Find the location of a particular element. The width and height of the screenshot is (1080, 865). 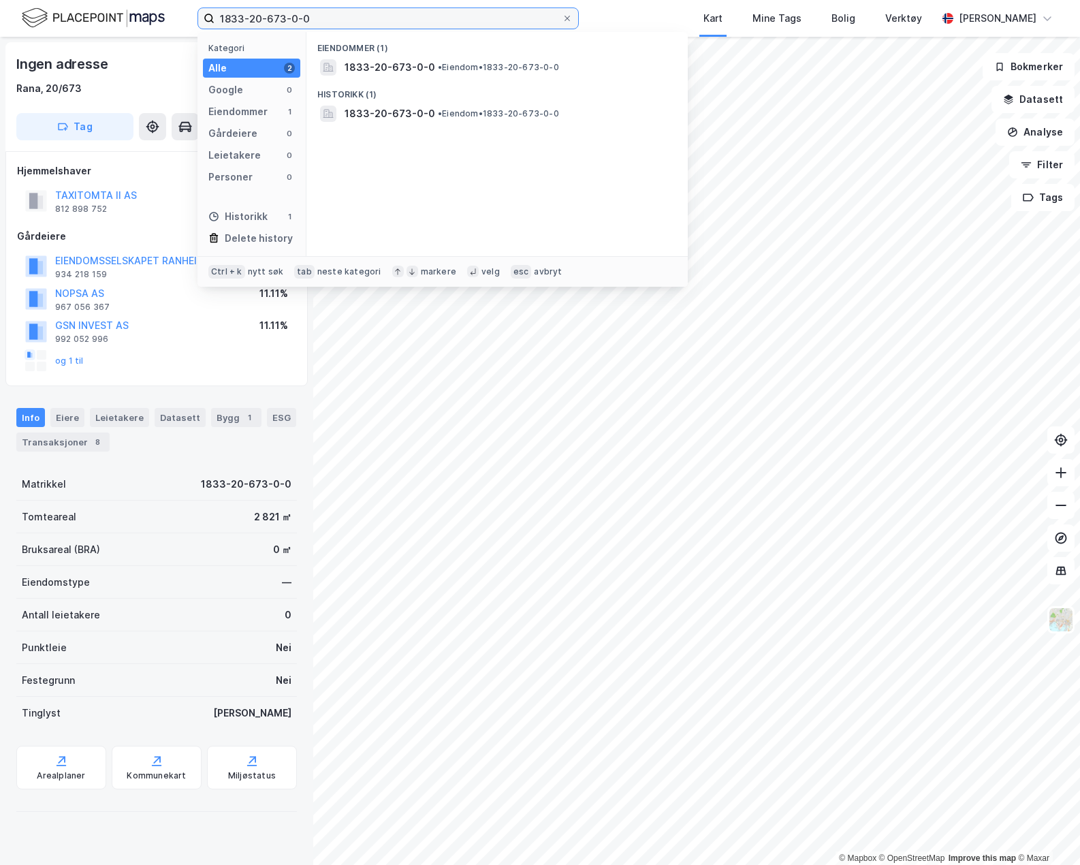

img: logo.f888ab2527a4732fd821a326f86c7f29.svg is located at coordinates (93, 18).